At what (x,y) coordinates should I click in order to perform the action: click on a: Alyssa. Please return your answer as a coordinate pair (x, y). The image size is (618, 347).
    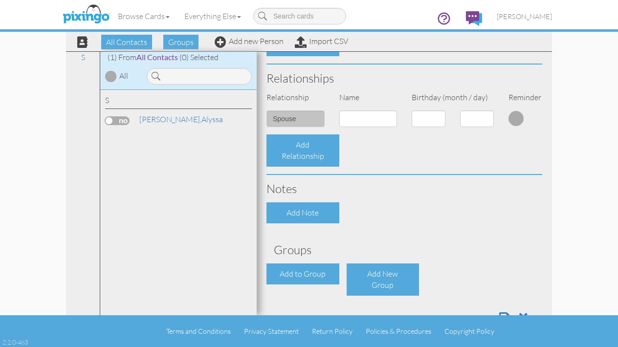
    Looking at the image, I should click on (181, 119).